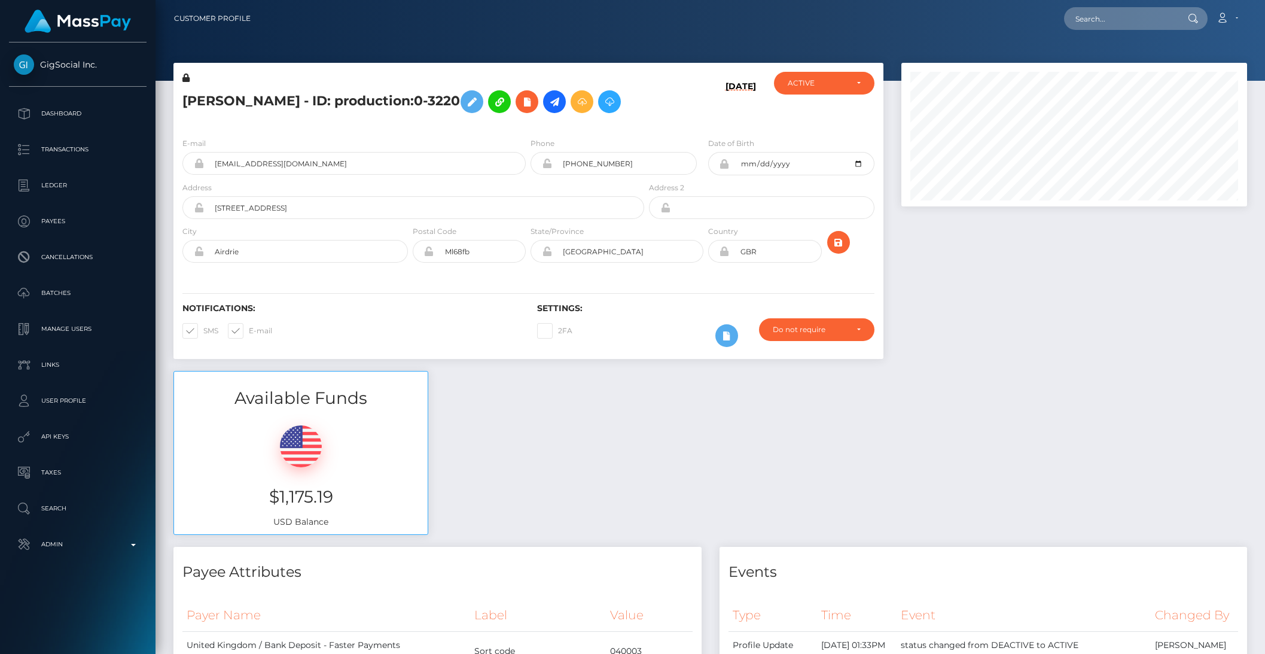 The height and width of the screenshot is (654, 1265). Describe the element at coordinates (557, 231) in the screenshot. I see `label: State/Province` at that location.